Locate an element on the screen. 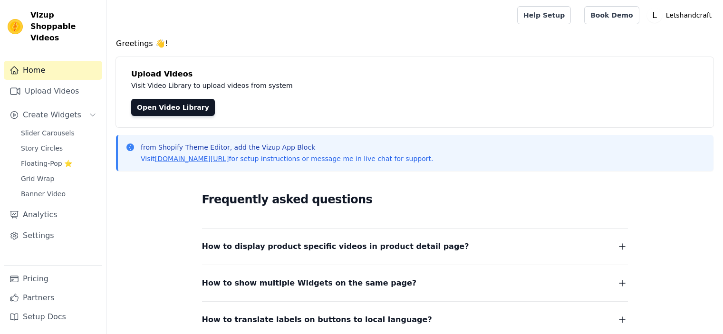 This screenshot has height=334, width=723. span: Create Widgets is located at coordinates (52, 115).